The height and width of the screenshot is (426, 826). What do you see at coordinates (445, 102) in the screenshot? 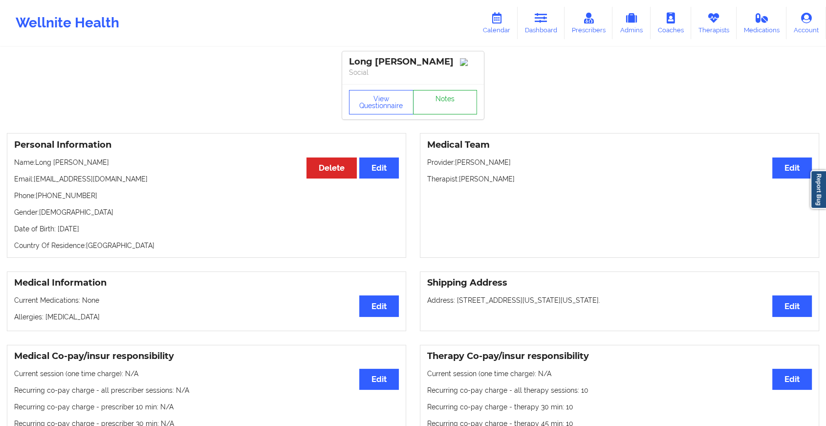
I see `a: Notes` at bounding box center [445, 102].